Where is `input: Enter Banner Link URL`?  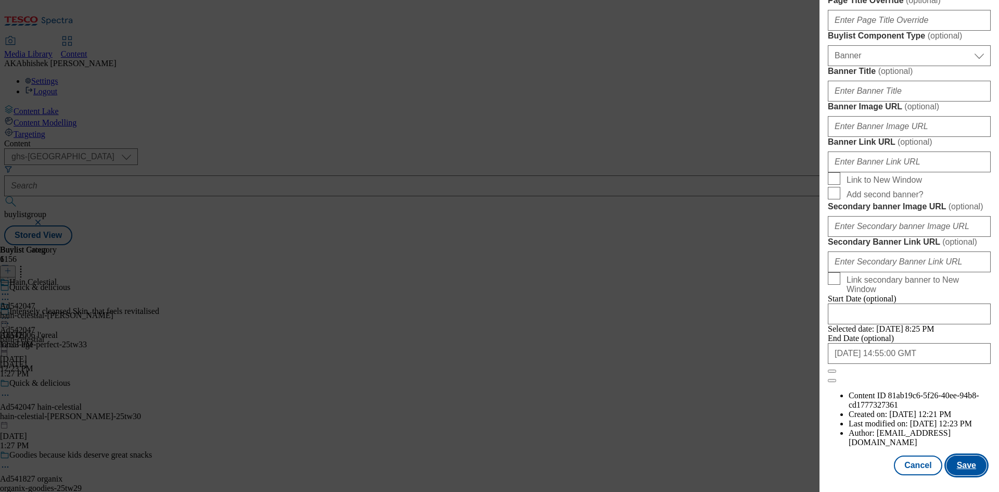 input: Enter Banner Link URL is located at coordinates (909, 162).